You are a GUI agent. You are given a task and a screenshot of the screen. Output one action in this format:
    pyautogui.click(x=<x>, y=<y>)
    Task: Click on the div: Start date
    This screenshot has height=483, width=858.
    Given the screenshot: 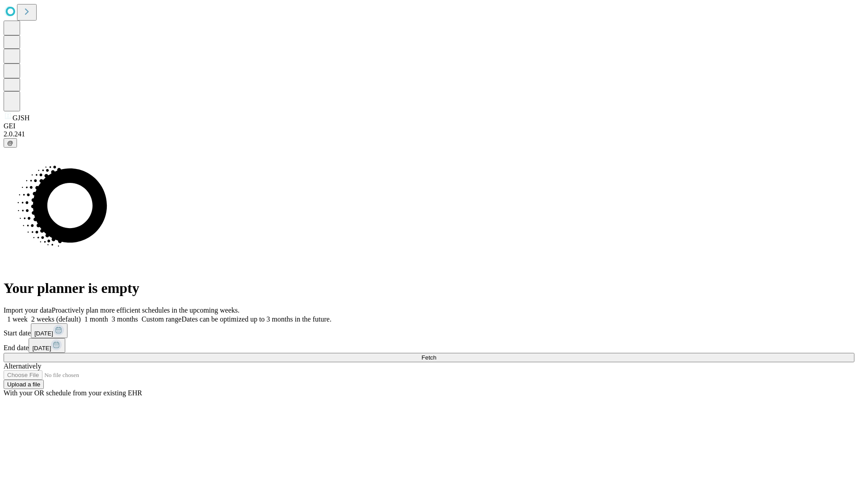 What is the action you would take?
    pyautogui.click(x=429, y=330)
    